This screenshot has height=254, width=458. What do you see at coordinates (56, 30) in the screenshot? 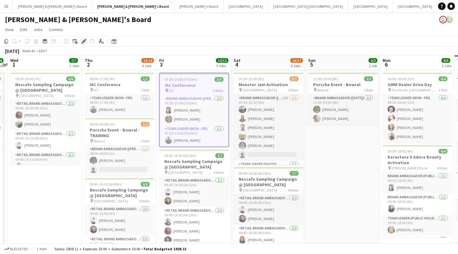
I see `a: Comms` at bounding box center [56, 30].